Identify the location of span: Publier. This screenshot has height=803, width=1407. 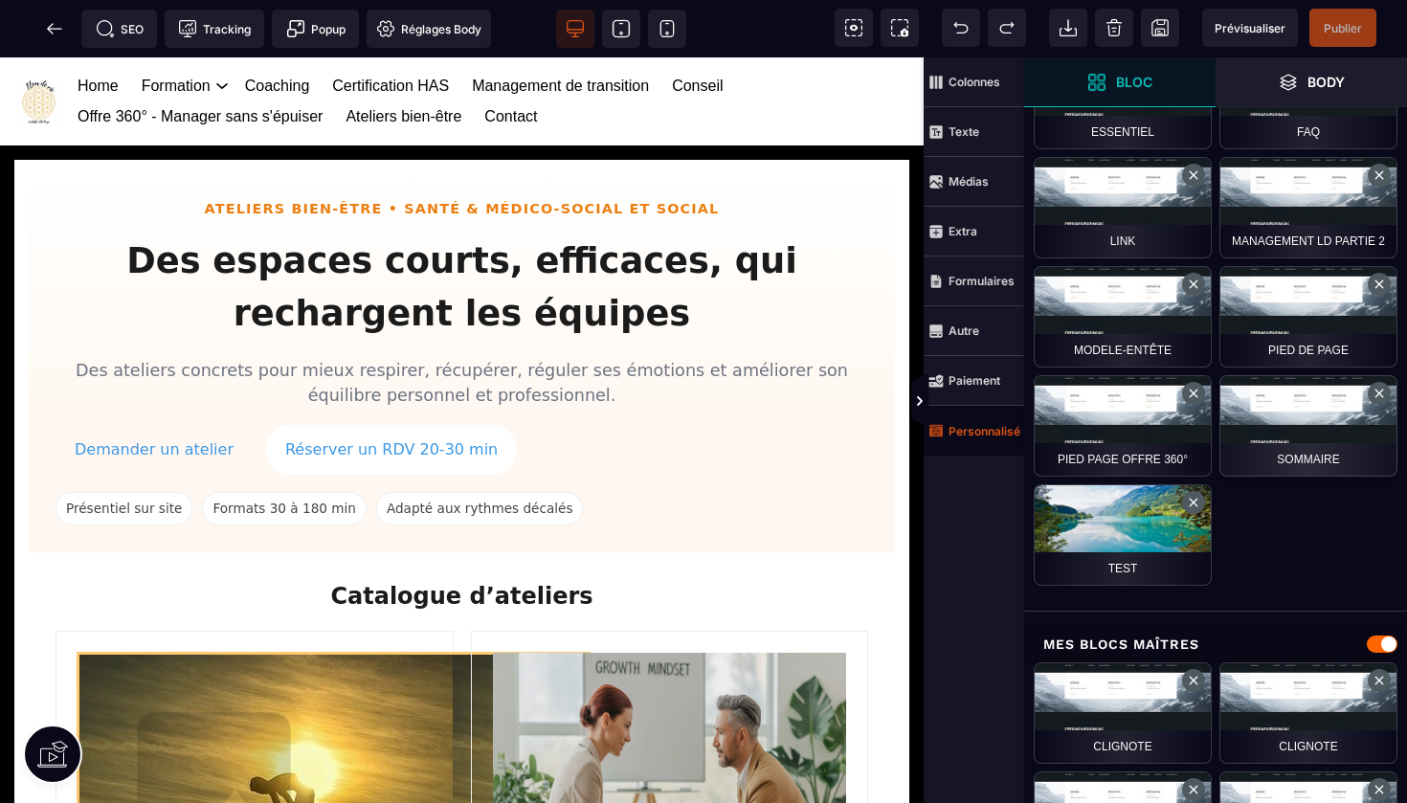
(1342, 28).